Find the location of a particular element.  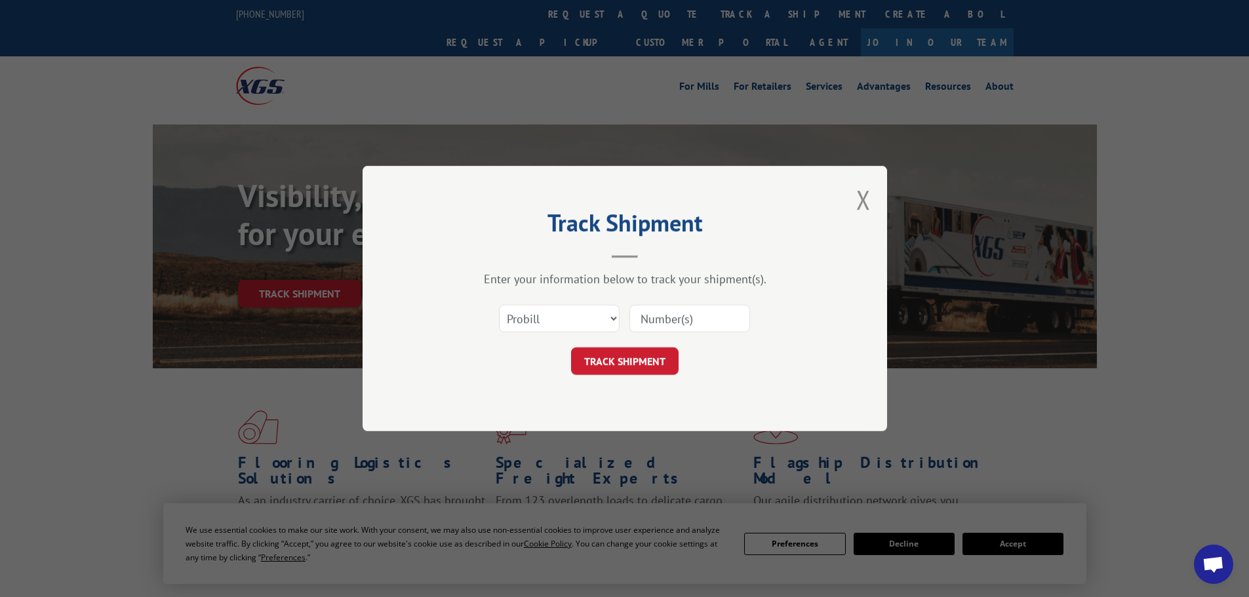

button: TRACK SHIPMENT is located at coordinates (625, 361).